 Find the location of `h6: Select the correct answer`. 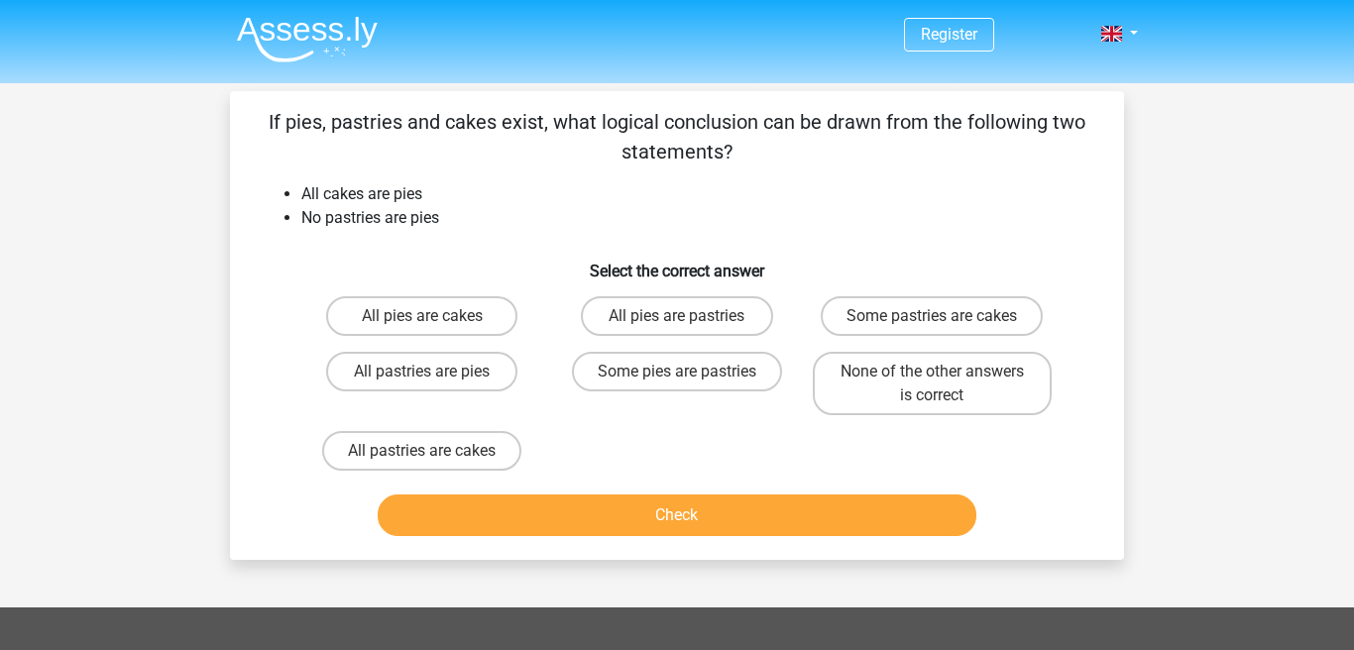

h6: Select the correct answer is located at coordinates (677, 263).